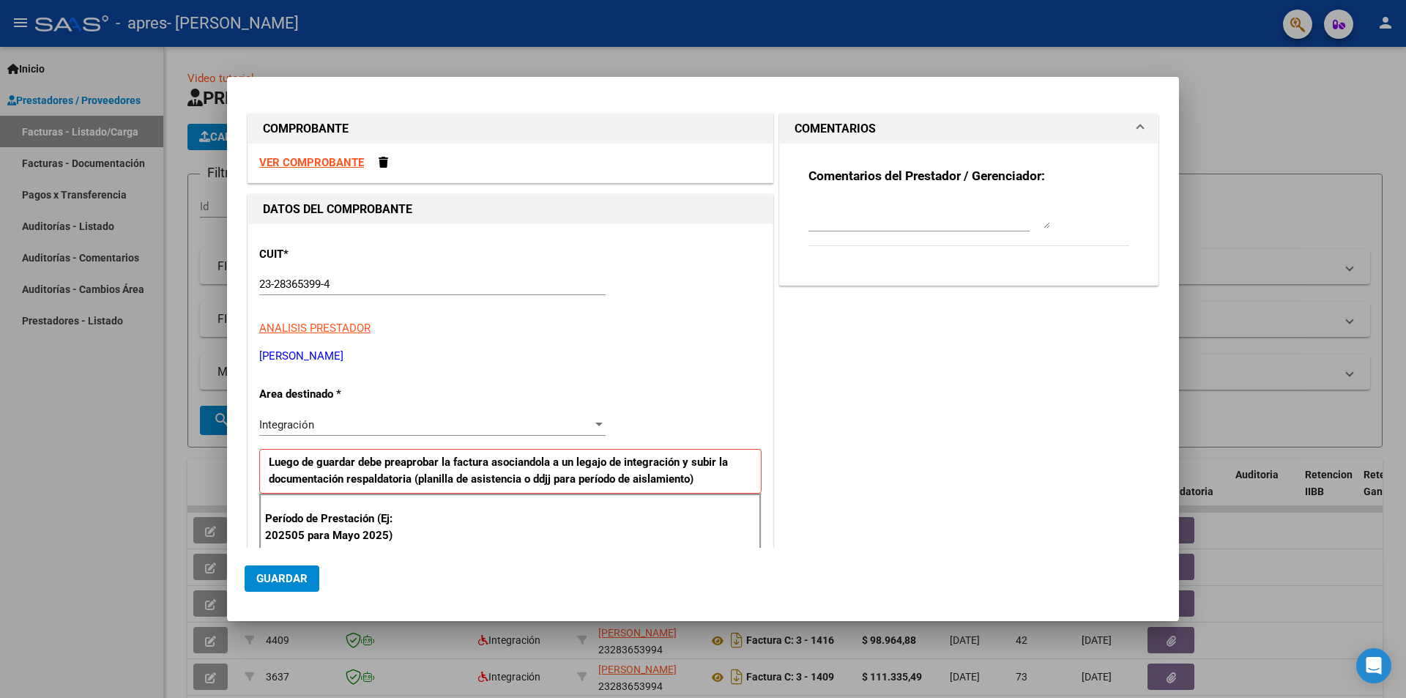 This screenshot has height=698, width=1406. Describe the element at coordinates (338, 209) in the screenshot. I see `strong: DATOS DEL COMPROBANTE` at that location.